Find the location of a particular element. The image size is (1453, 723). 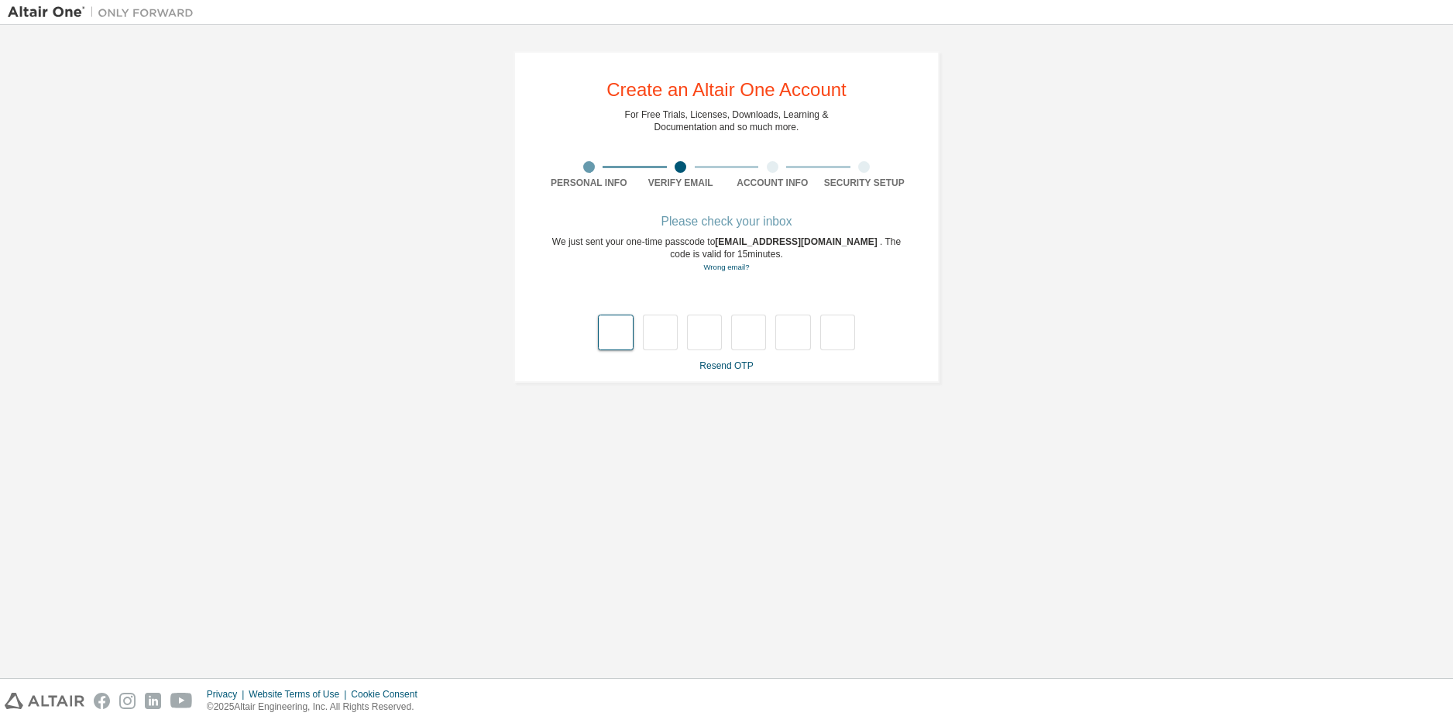

div: We just sent your one-time passcode to . The code is valid for 15 minutes. is located at coordinates (726, 254).